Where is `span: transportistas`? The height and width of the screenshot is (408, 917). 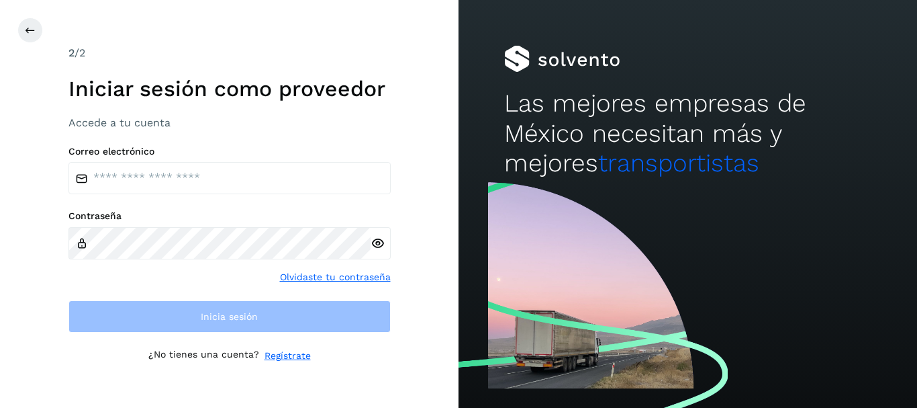 span: transportistas is located at coordinates (679, 163).